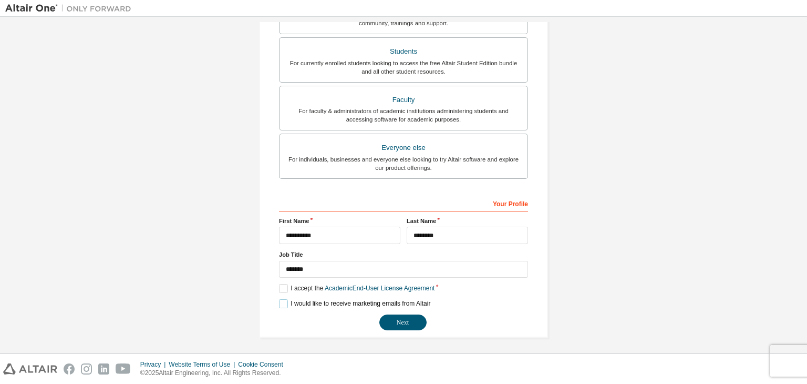  Describe the element at coordinates (404, 67) in the screenshot. I see `div: For currently enrolled students looking to access the free Altair Student Edition bundle and all ...` at that location.